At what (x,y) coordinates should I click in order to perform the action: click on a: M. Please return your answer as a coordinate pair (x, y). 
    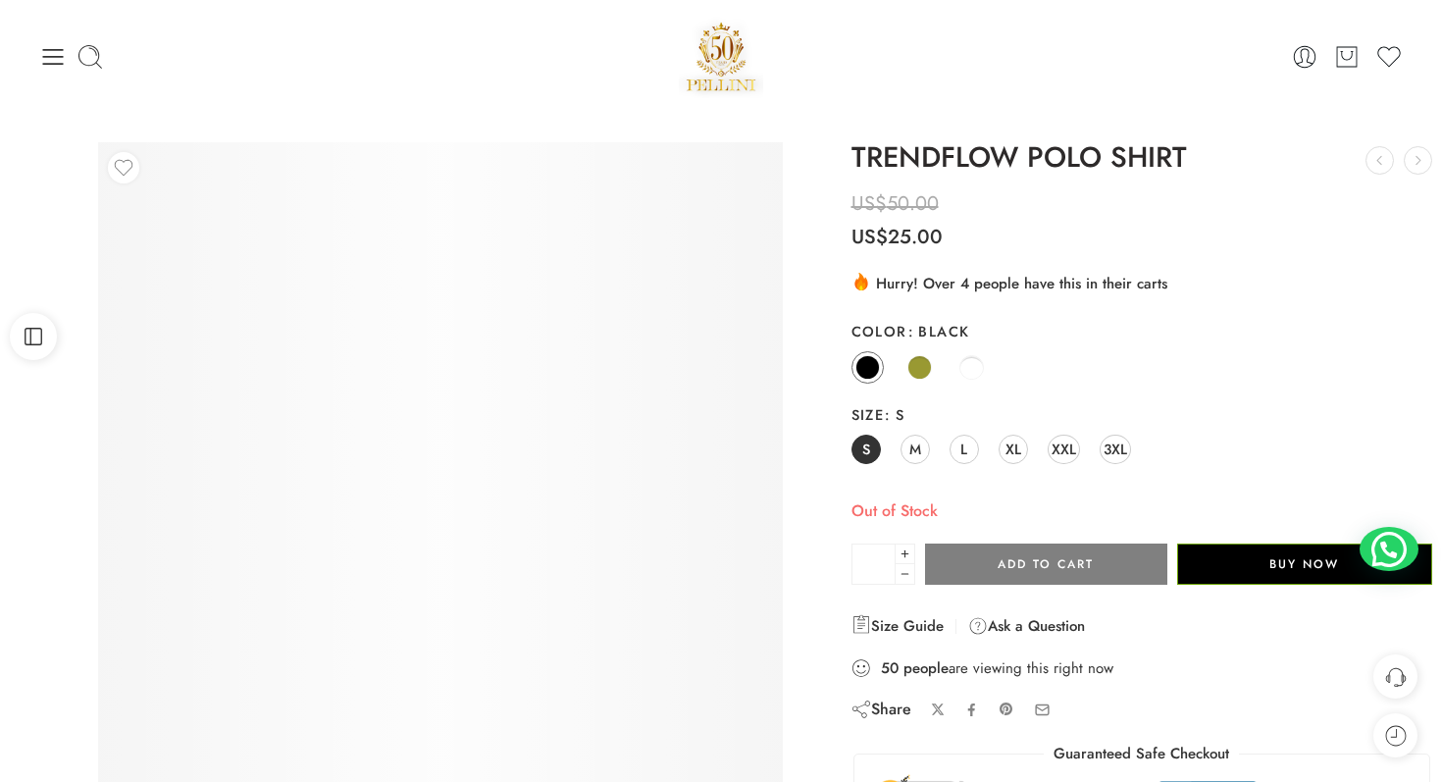
    Looking at the image, I should click on (915, 449).